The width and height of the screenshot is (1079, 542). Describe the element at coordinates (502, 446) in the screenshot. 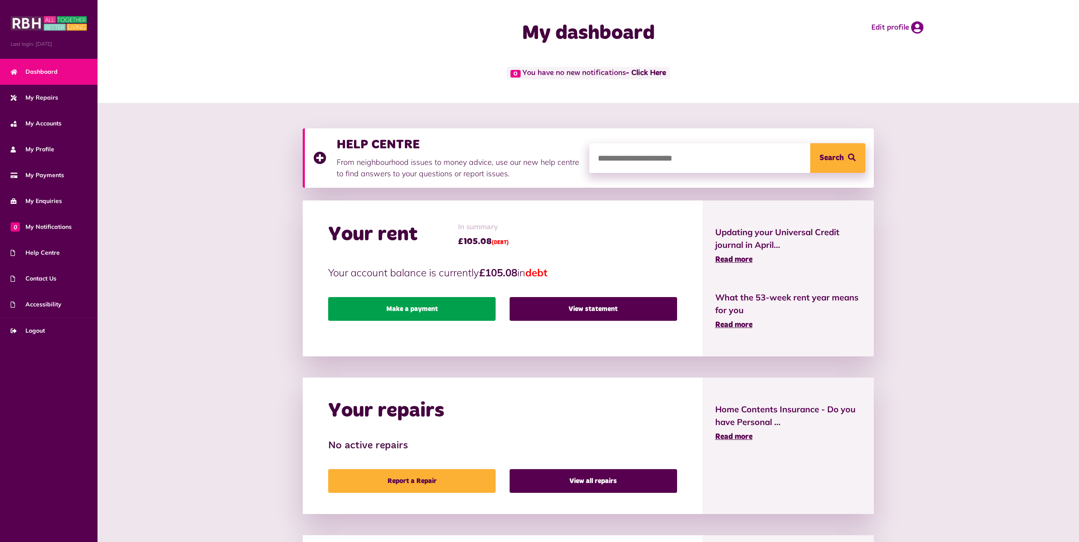

I see `h3: No active repairs` at that location.